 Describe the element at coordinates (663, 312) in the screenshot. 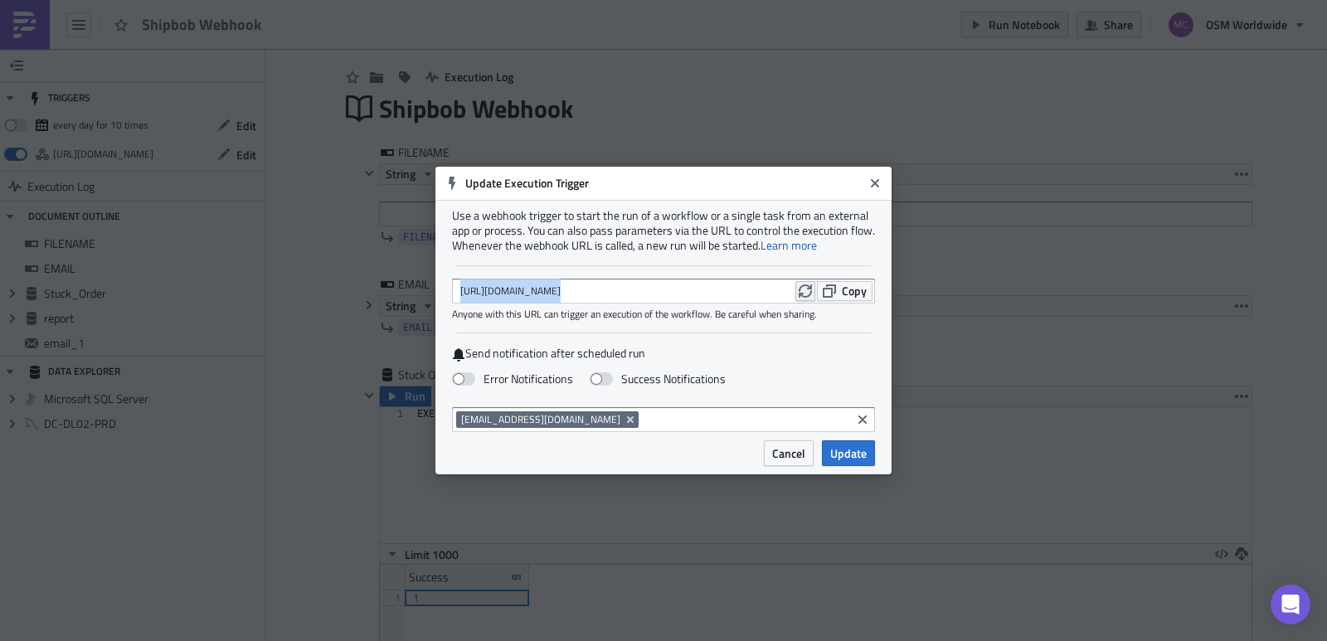

I see `div: Anyone with this URL can trigger an execution of the workflow. Be careful when sharing.` at that location.